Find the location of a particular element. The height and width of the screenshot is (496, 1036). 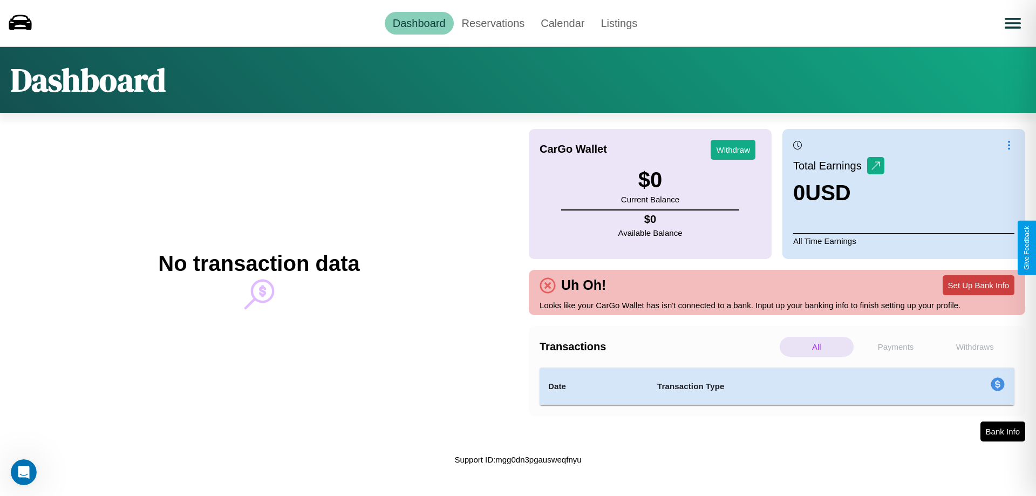

button: Withdraw is located at coordinates (733, 149).